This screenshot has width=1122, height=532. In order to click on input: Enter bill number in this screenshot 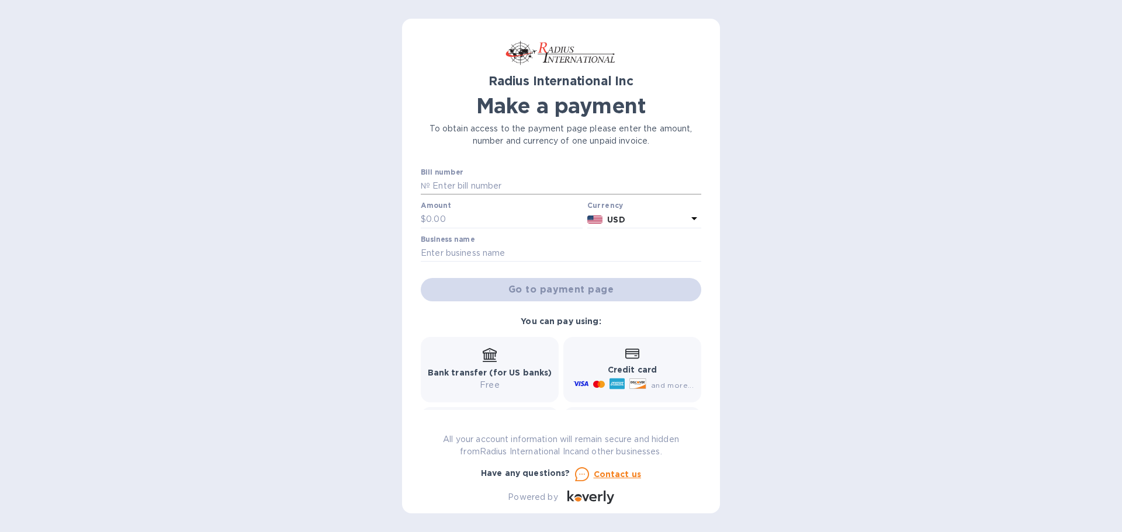, I will do `click(566, 186)`.